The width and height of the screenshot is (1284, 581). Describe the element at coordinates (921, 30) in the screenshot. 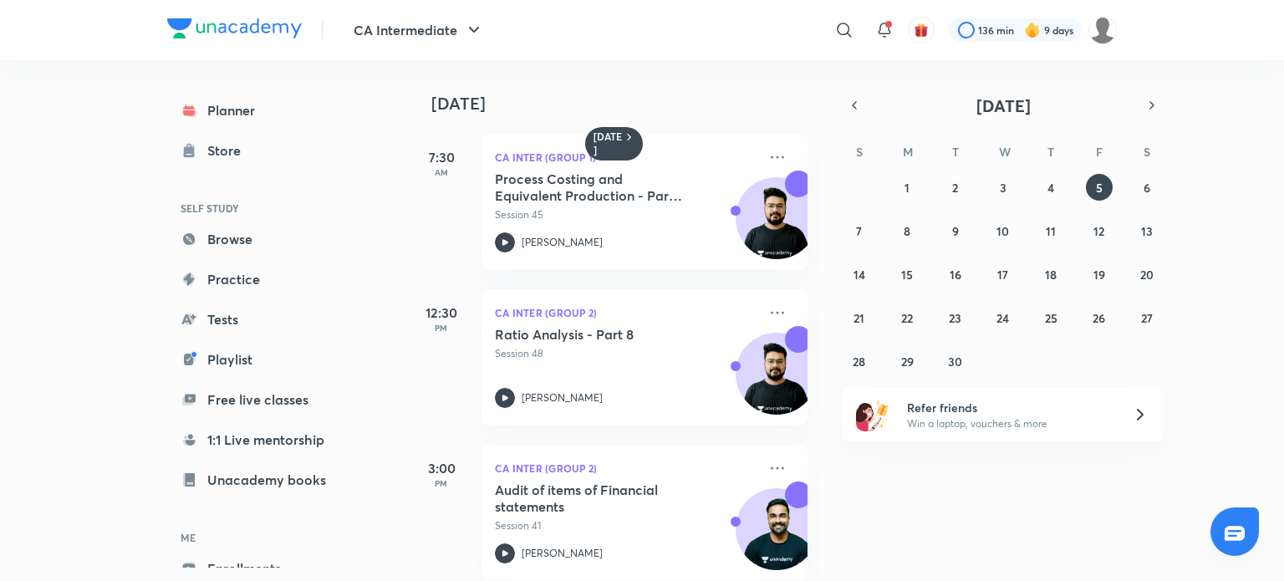

I see `img: avatar` at that location.